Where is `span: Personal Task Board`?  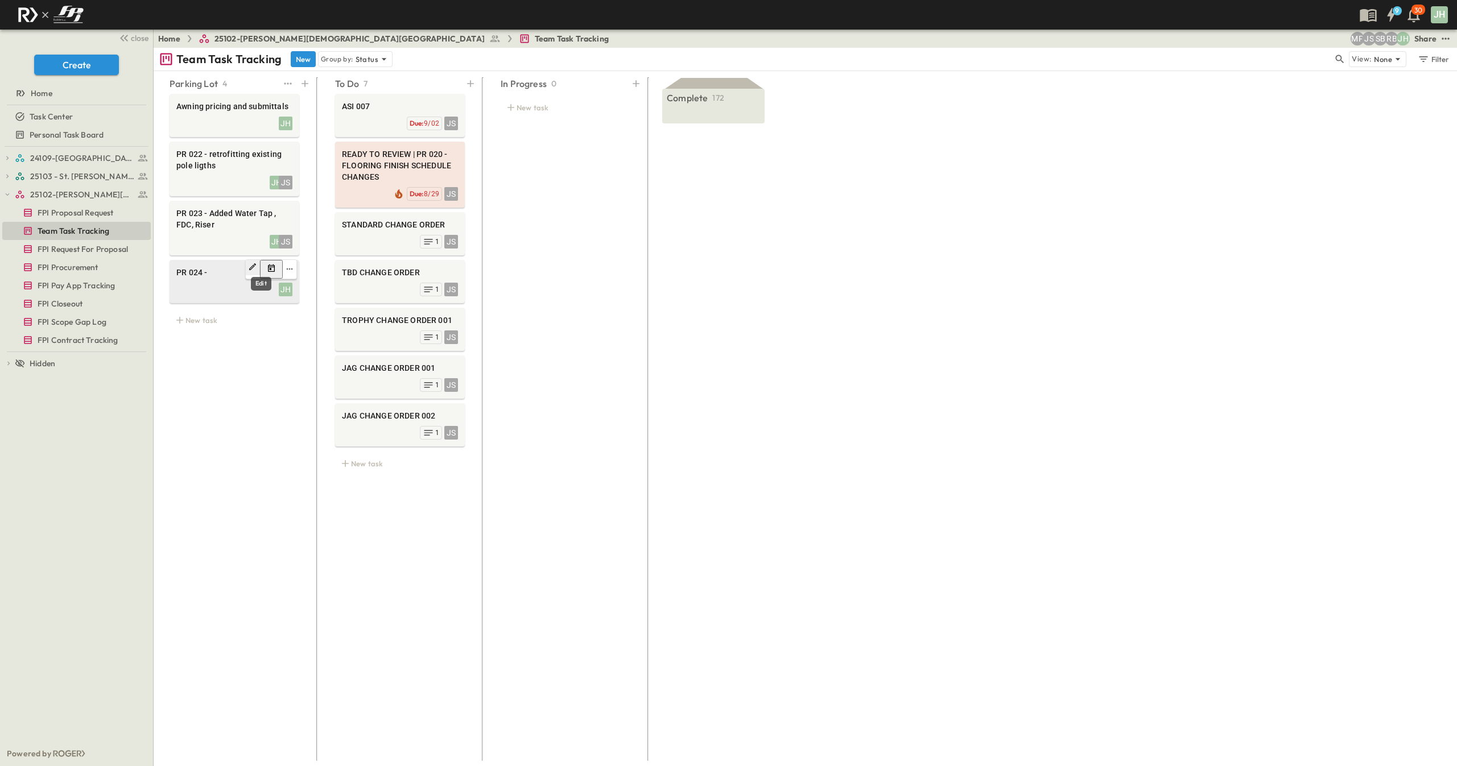 span: Personal Task Board is located at coordinates (67, 135).